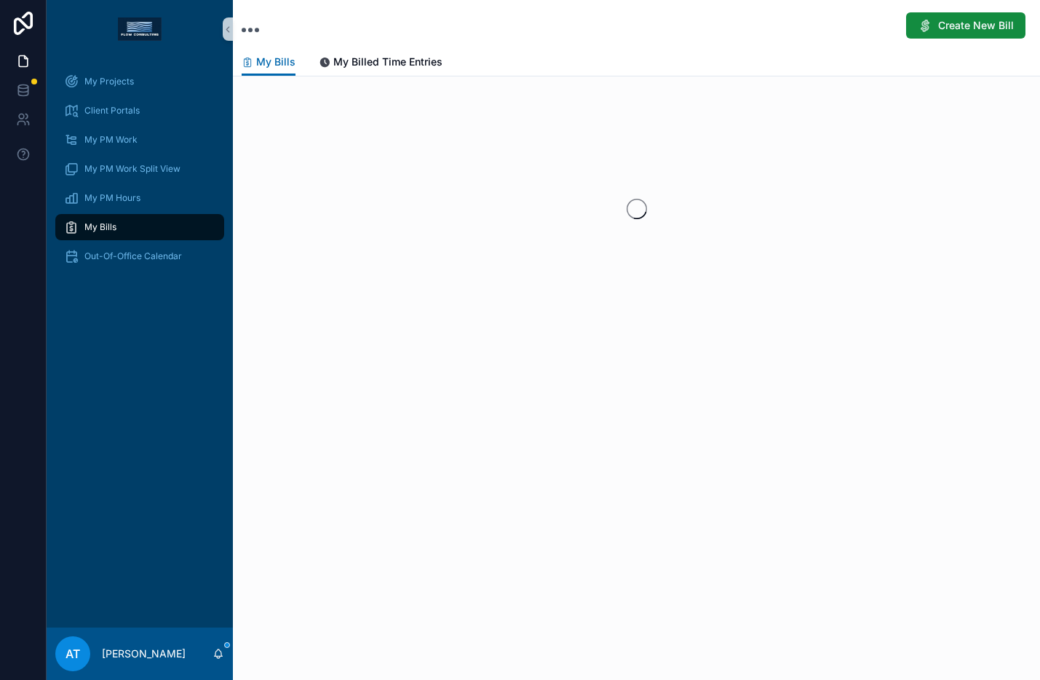 Image resolution: width=1040 pixels, height=680 pixels. What do you see at coordinates (140, 111) in the screenshot?
I see `a: Client Portals` at bounding box center [140, 111].